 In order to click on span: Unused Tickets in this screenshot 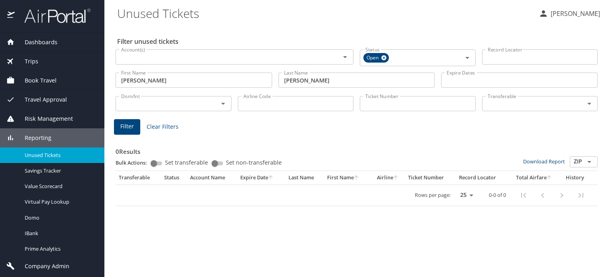, I will do `click(60, 155)`.